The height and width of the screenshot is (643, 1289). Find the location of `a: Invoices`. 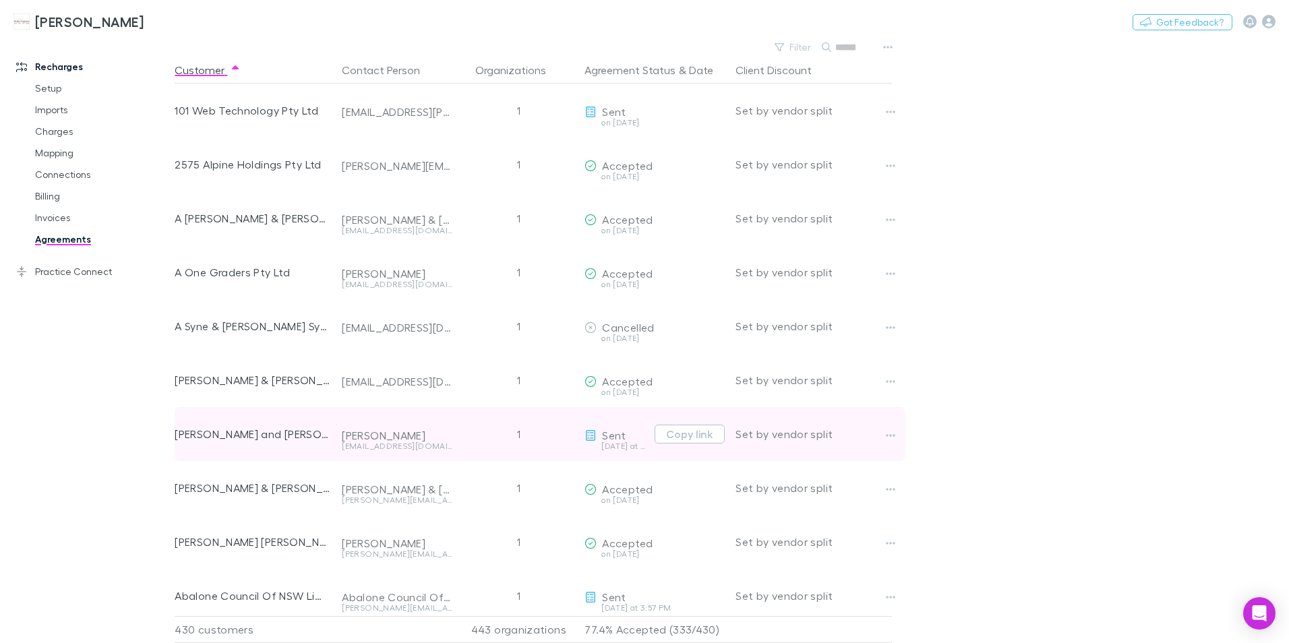

a: Invoices is located at coordinates (102, 218).